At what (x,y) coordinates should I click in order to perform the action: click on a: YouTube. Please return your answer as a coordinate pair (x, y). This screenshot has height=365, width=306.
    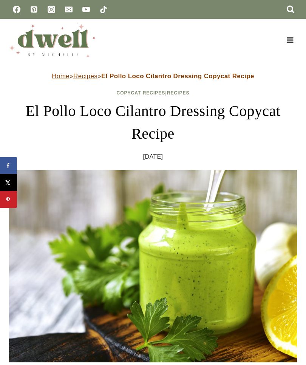
    Looking at the image, I should click on (86, 9).